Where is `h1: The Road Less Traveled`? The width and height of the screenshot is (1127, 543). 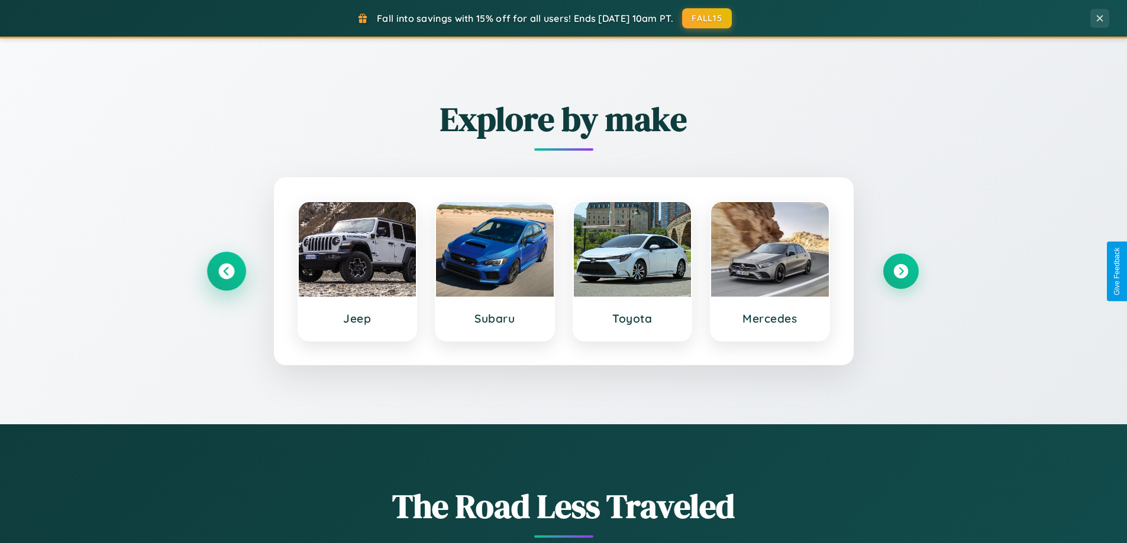 h1: The Road Less Traveled is located at coordinates (564, 506).